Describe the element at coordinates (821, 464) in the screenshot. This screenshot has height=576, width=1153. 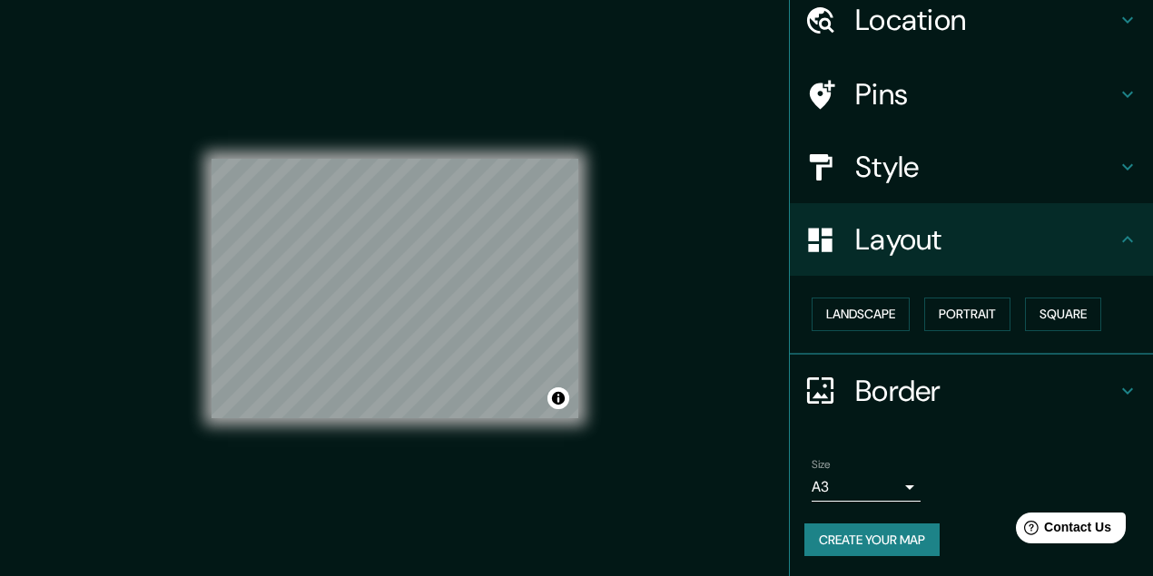
I see `label: Size` at that location.